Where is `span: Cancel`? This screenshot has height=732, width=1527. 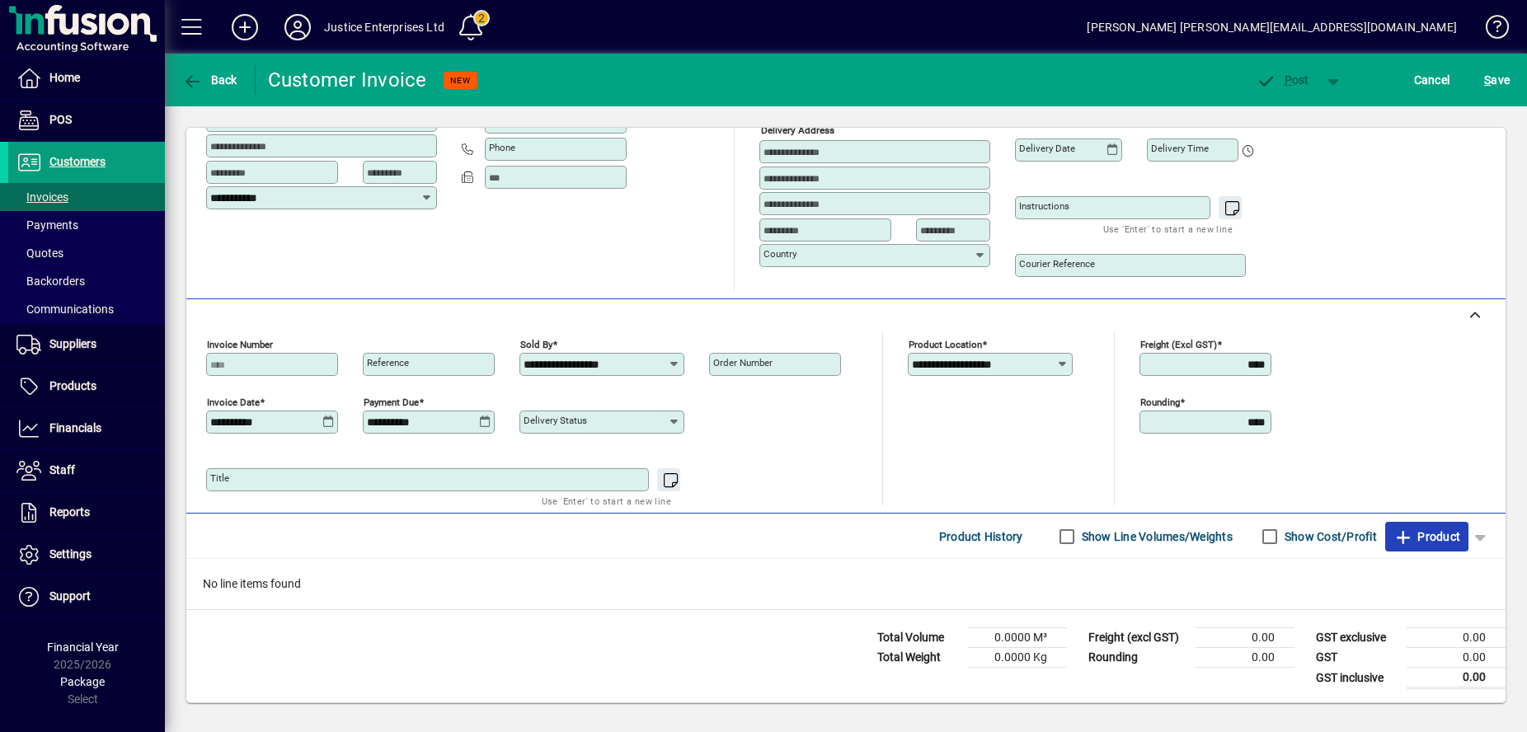
span: Cancel is located at coordinates (1432, 80).